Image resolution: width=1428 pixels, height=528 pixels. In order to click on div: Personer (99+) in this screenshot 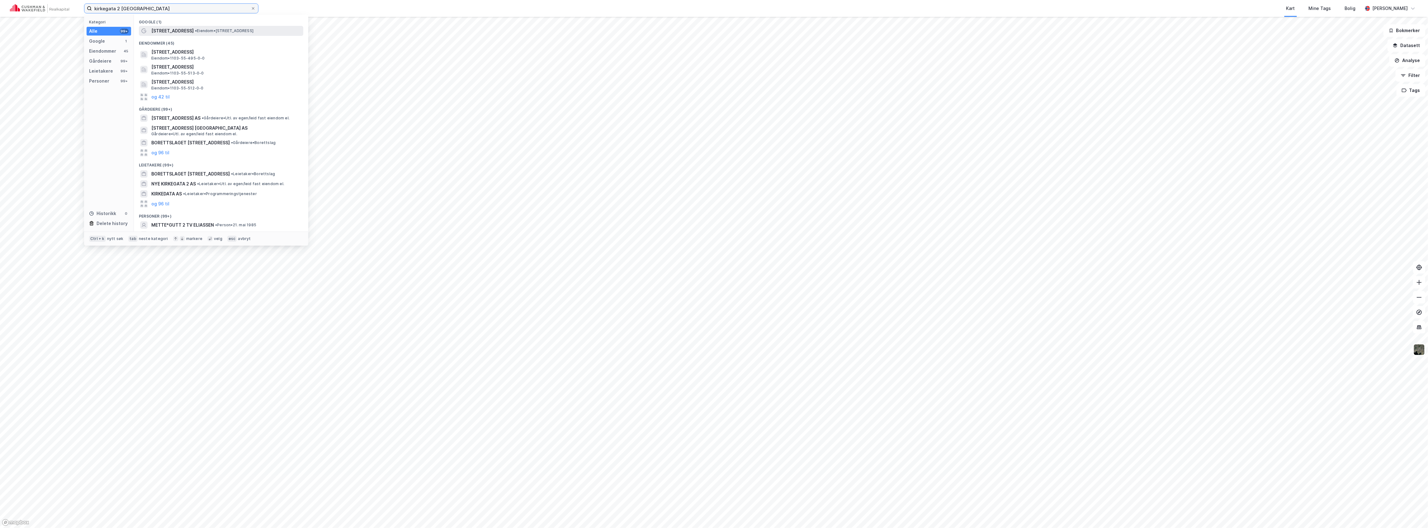, I will do `click(221, 214)`.